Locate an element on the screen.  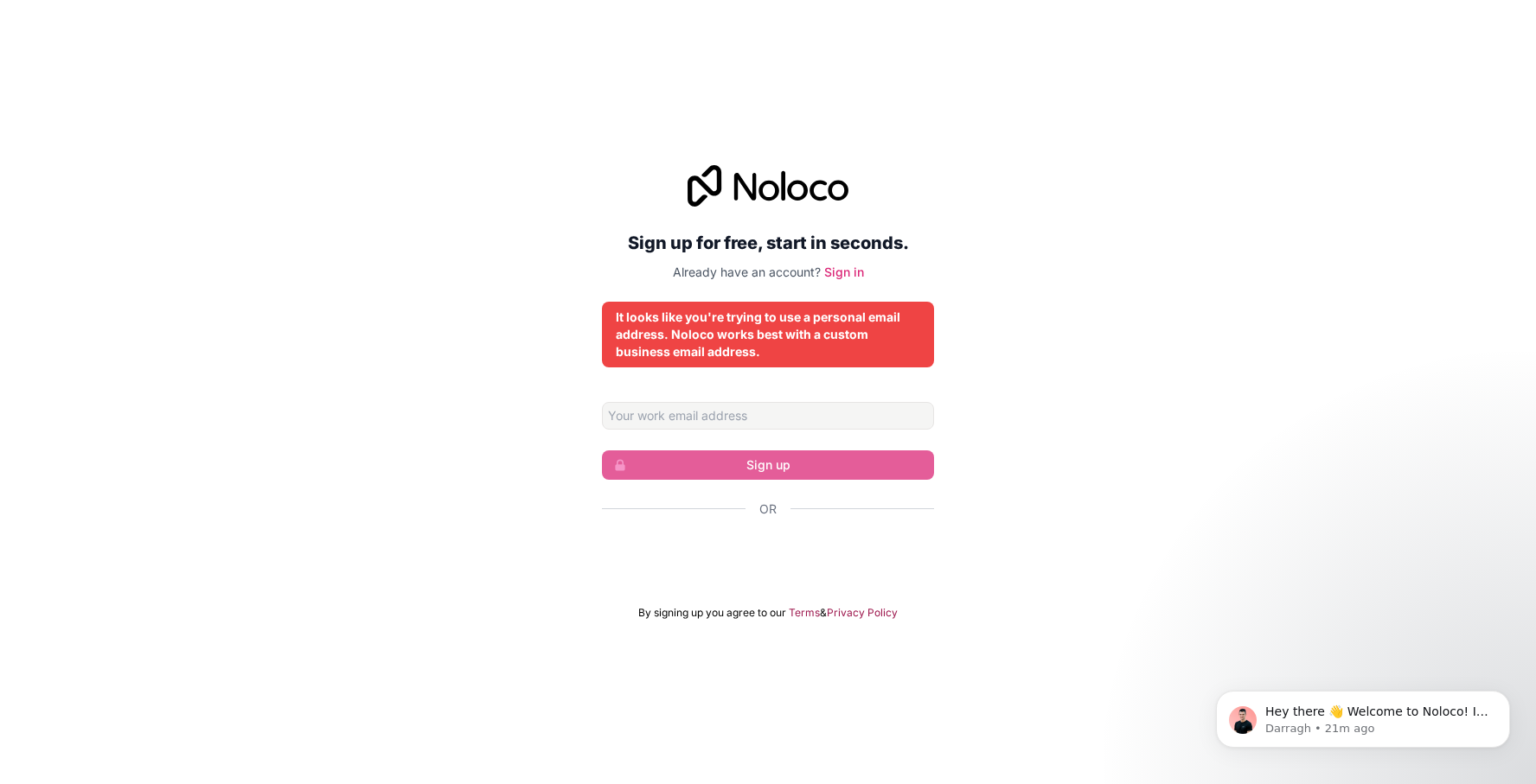
a: Sign in is located at coordinates (844, 272).